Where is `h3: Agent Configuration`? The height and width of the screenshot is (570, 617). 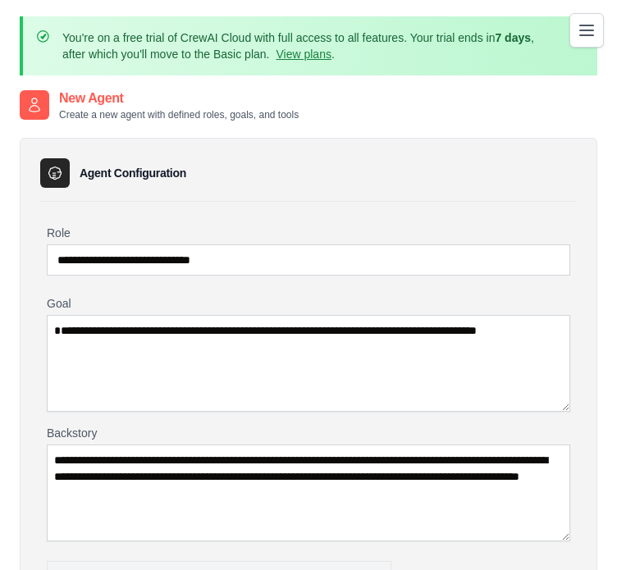
h3: Agent Configuration is located at coordinates (133, 173).